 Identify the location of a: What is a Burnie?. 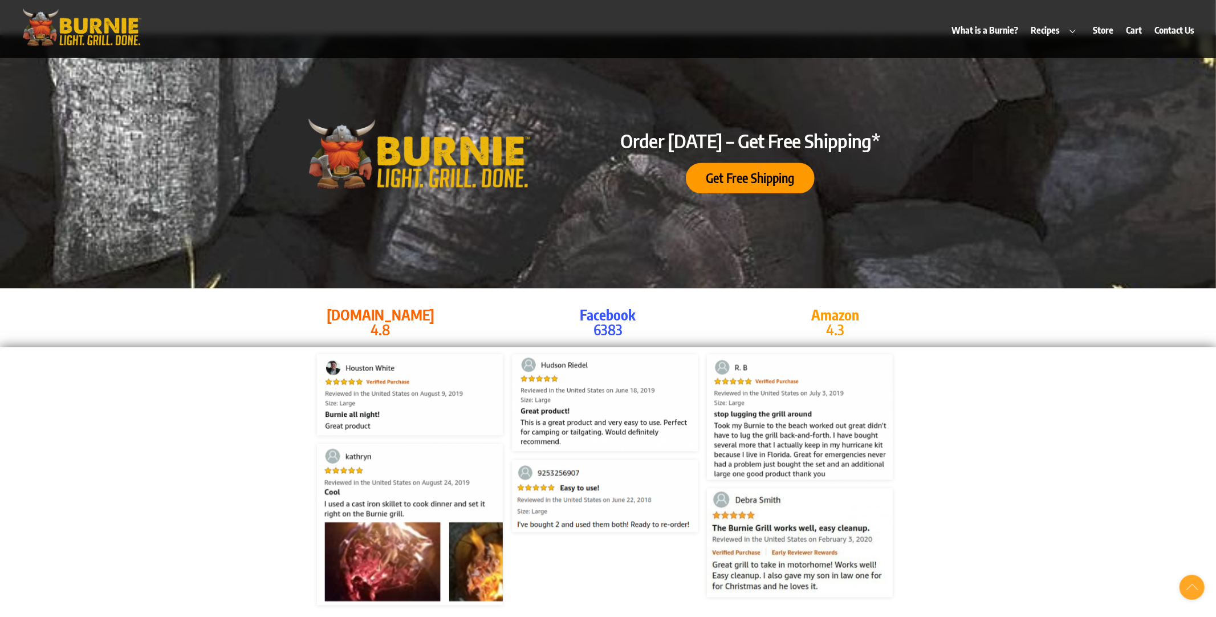
(985, 30).